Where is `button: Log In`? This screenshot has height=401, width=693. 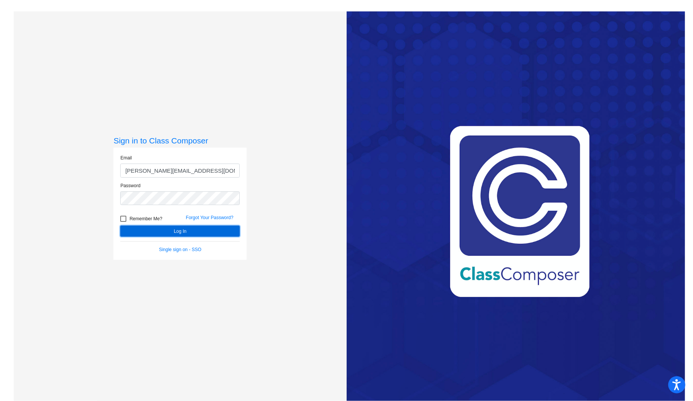 button: Log In is located at coordinates (180, 231).